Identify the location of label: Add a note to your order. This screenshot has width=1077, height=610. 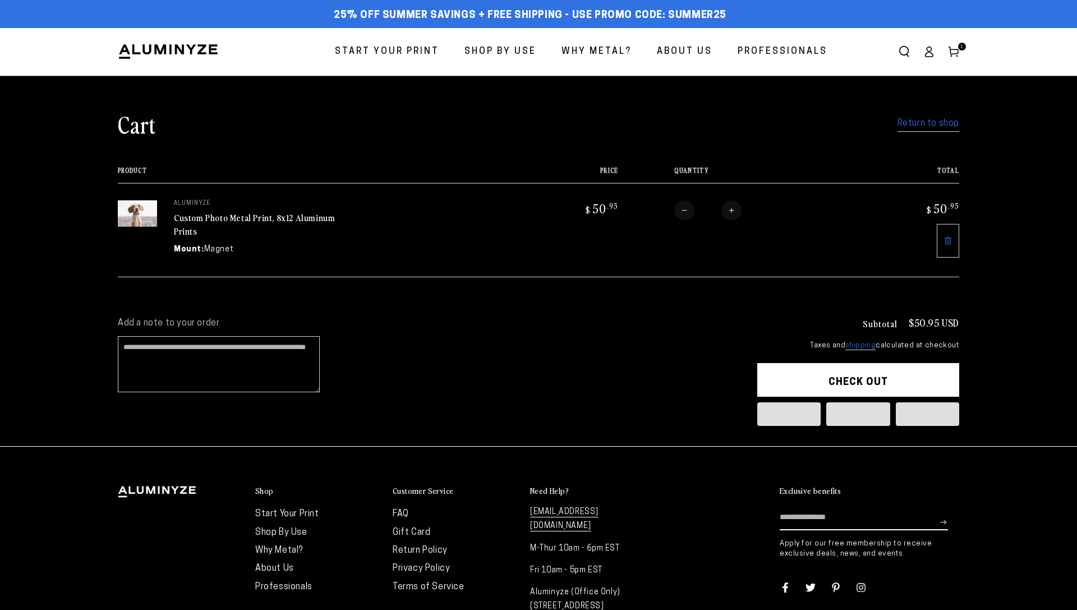
(426, 323).